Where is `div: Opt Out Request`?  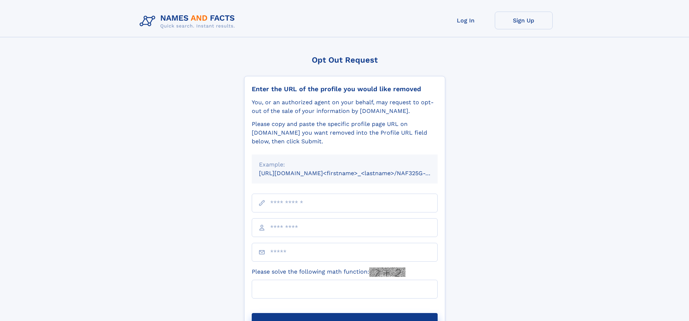 div: Opt Out Request is located at coordinates (345, 60).